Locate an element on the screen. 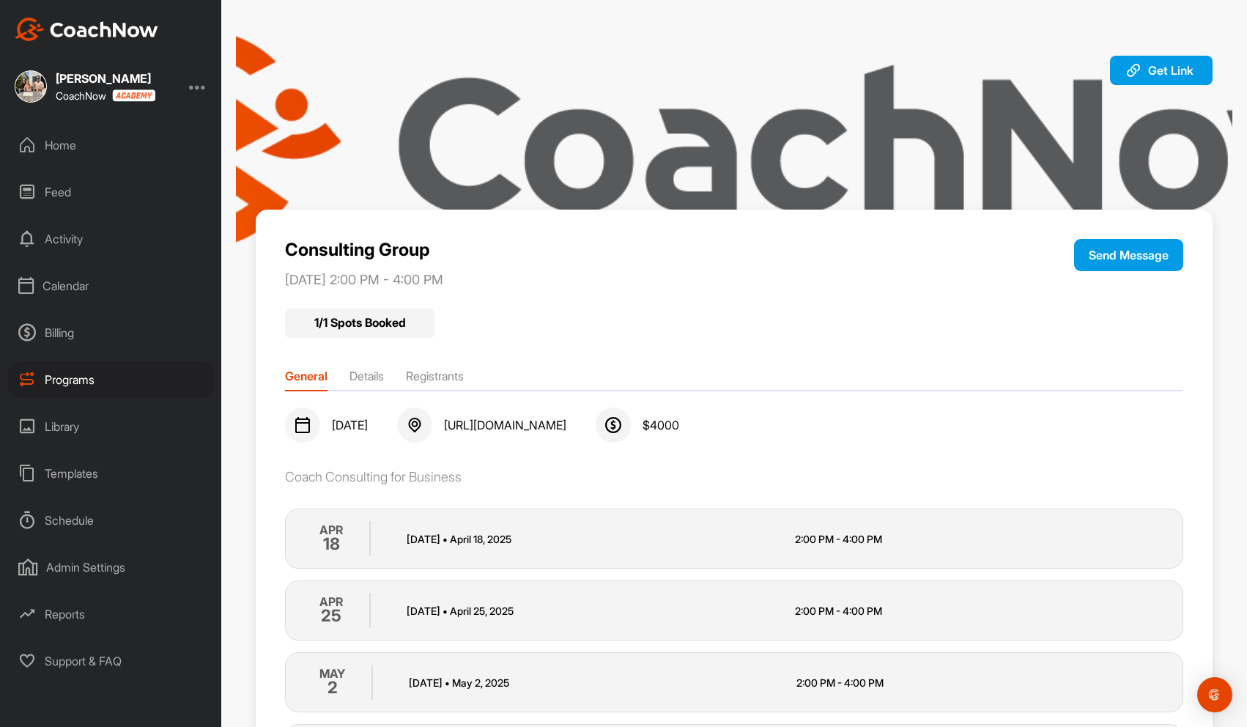 The height and width of the screenshot is (727, 1247). button: Send Message is located at coordinates (1128, 255).